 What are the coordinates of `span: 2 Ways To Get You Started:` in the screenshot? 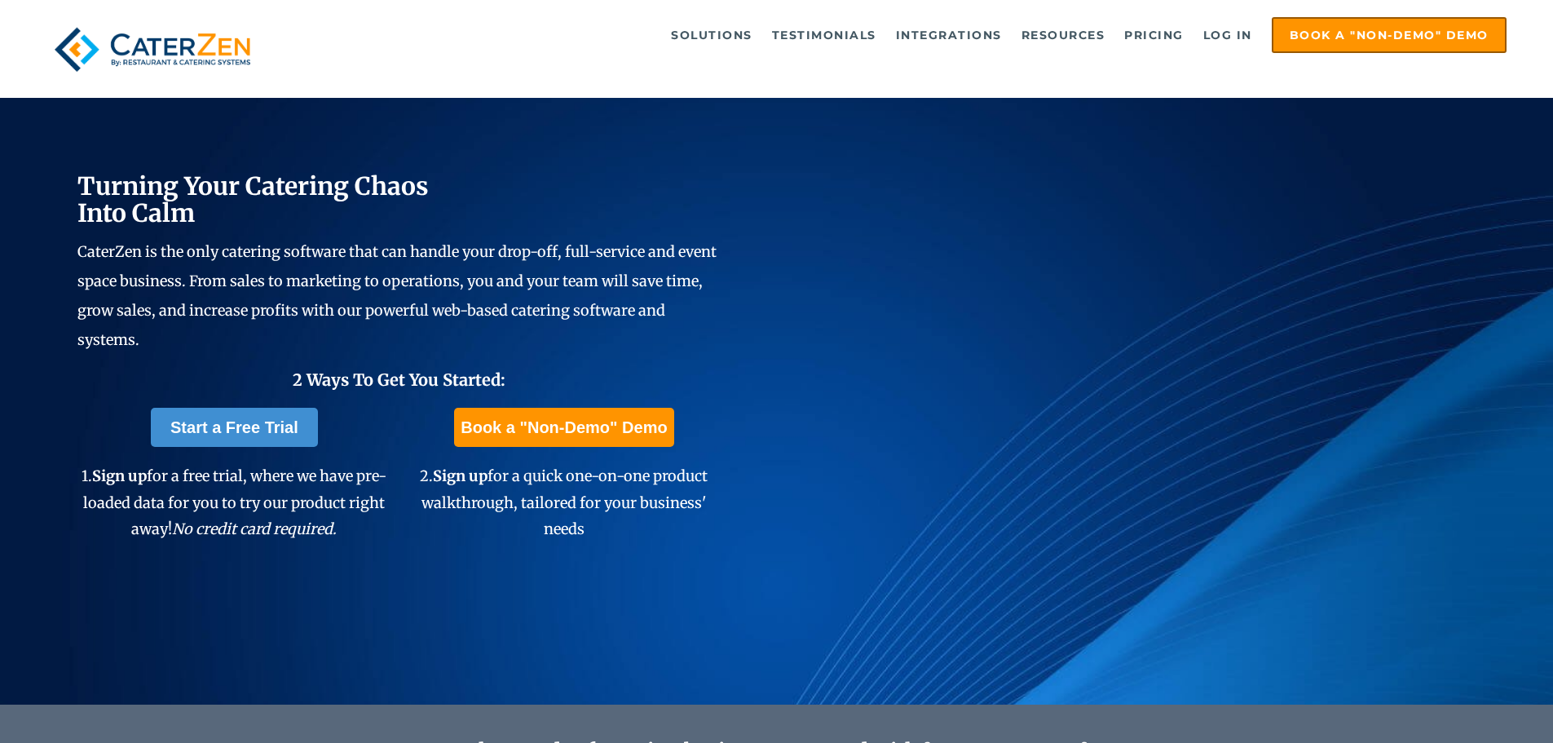 It's located at (399, 379).